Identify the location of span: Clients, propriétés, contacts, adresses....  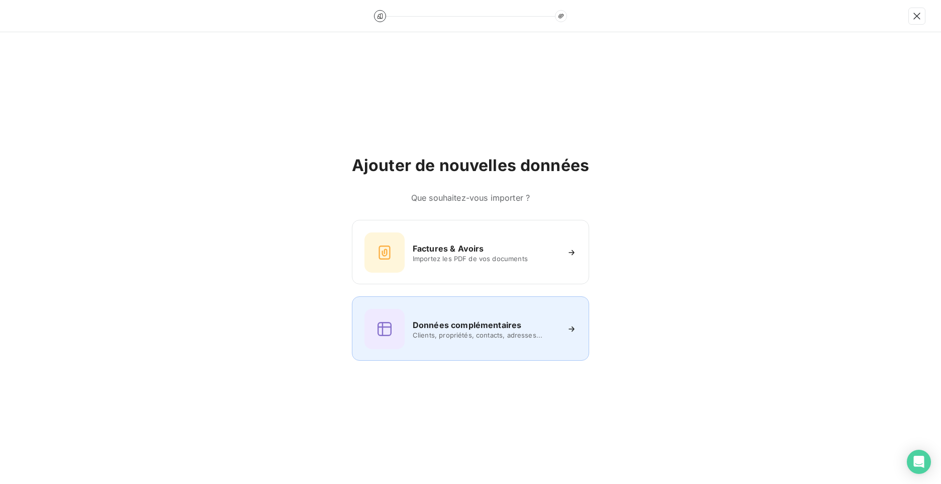
(486, 335).